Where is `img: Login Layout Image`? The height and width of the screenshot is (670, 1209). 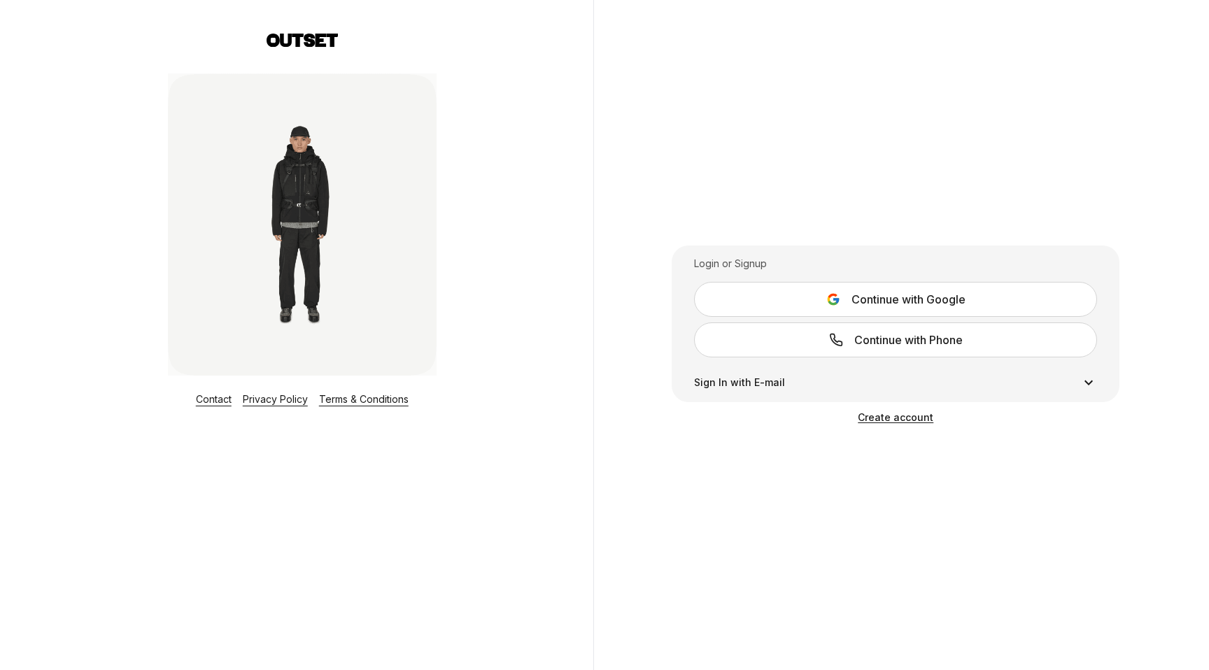
img: Login Layout Image is located at coordinates (302, 225).